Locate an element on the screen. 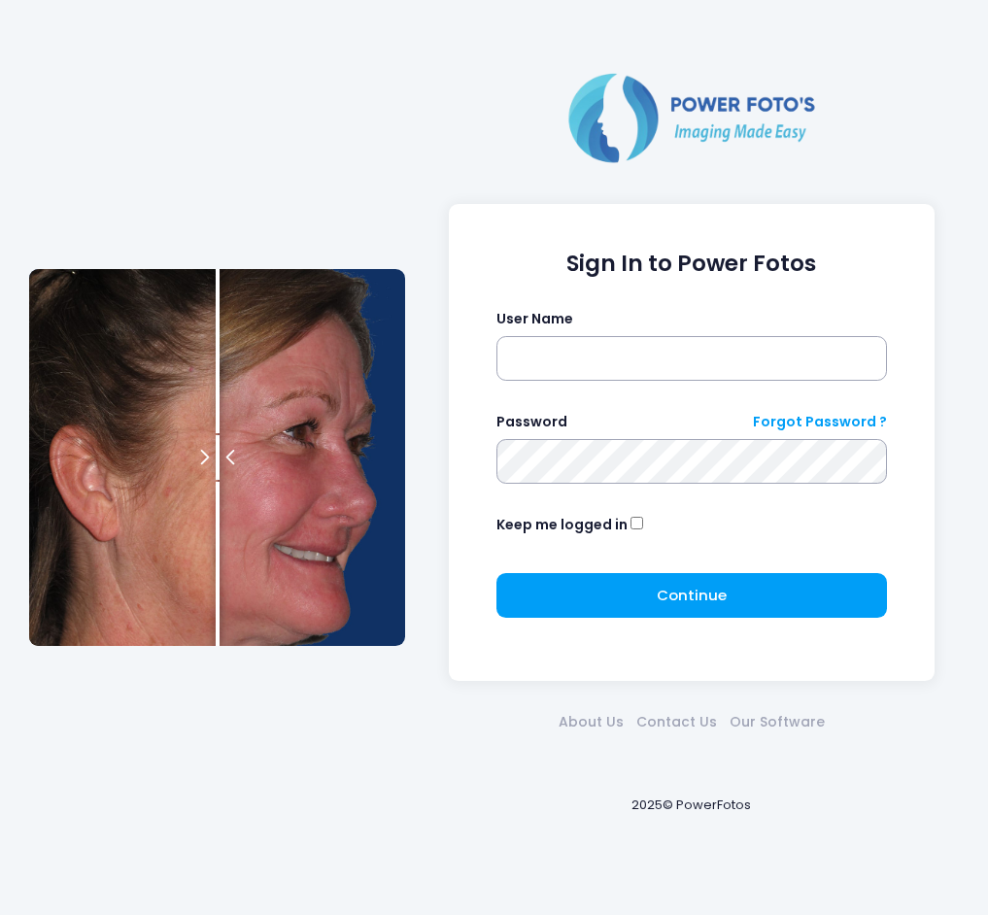 This screenshot has height=915, width=988. span: Continue is located at coordinates (692, 595).